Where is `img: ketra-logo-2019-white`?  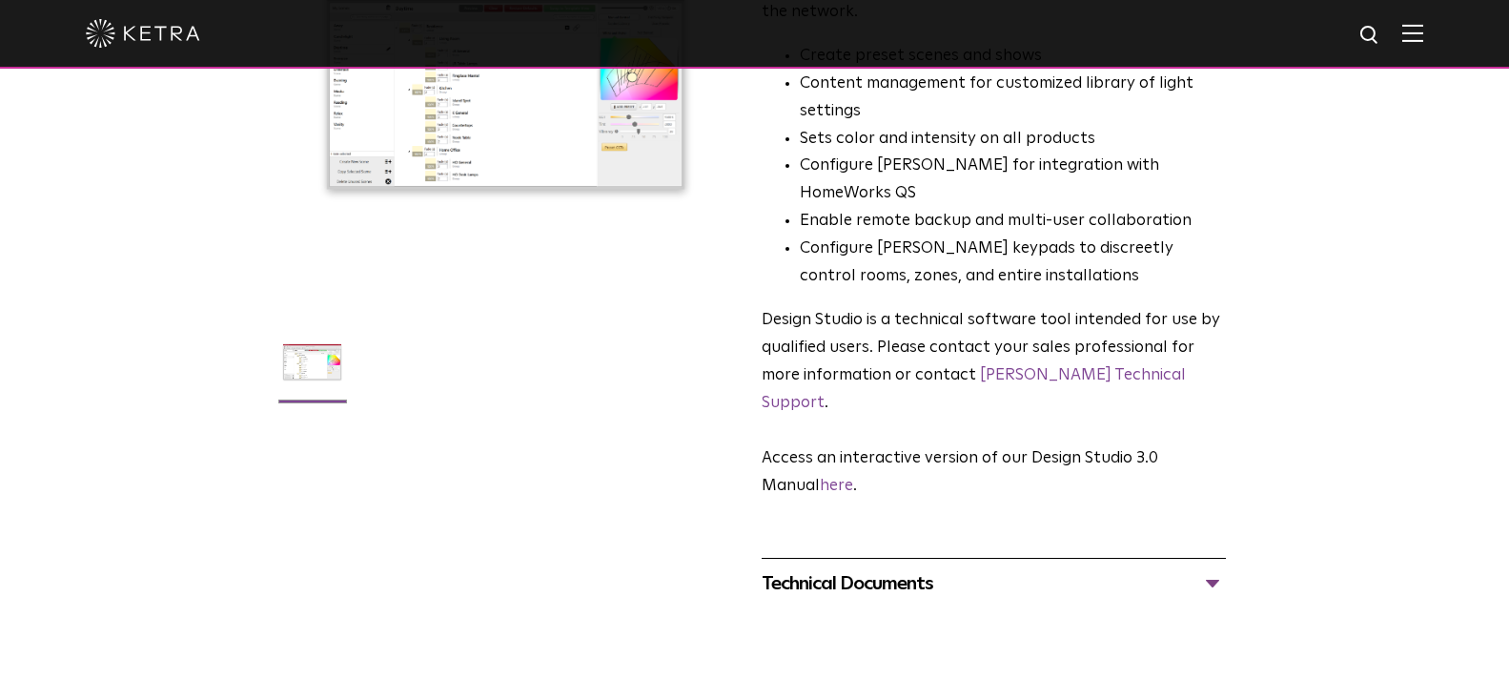
img: ketra-logo-2019-white is located at coordinates (143, 33).